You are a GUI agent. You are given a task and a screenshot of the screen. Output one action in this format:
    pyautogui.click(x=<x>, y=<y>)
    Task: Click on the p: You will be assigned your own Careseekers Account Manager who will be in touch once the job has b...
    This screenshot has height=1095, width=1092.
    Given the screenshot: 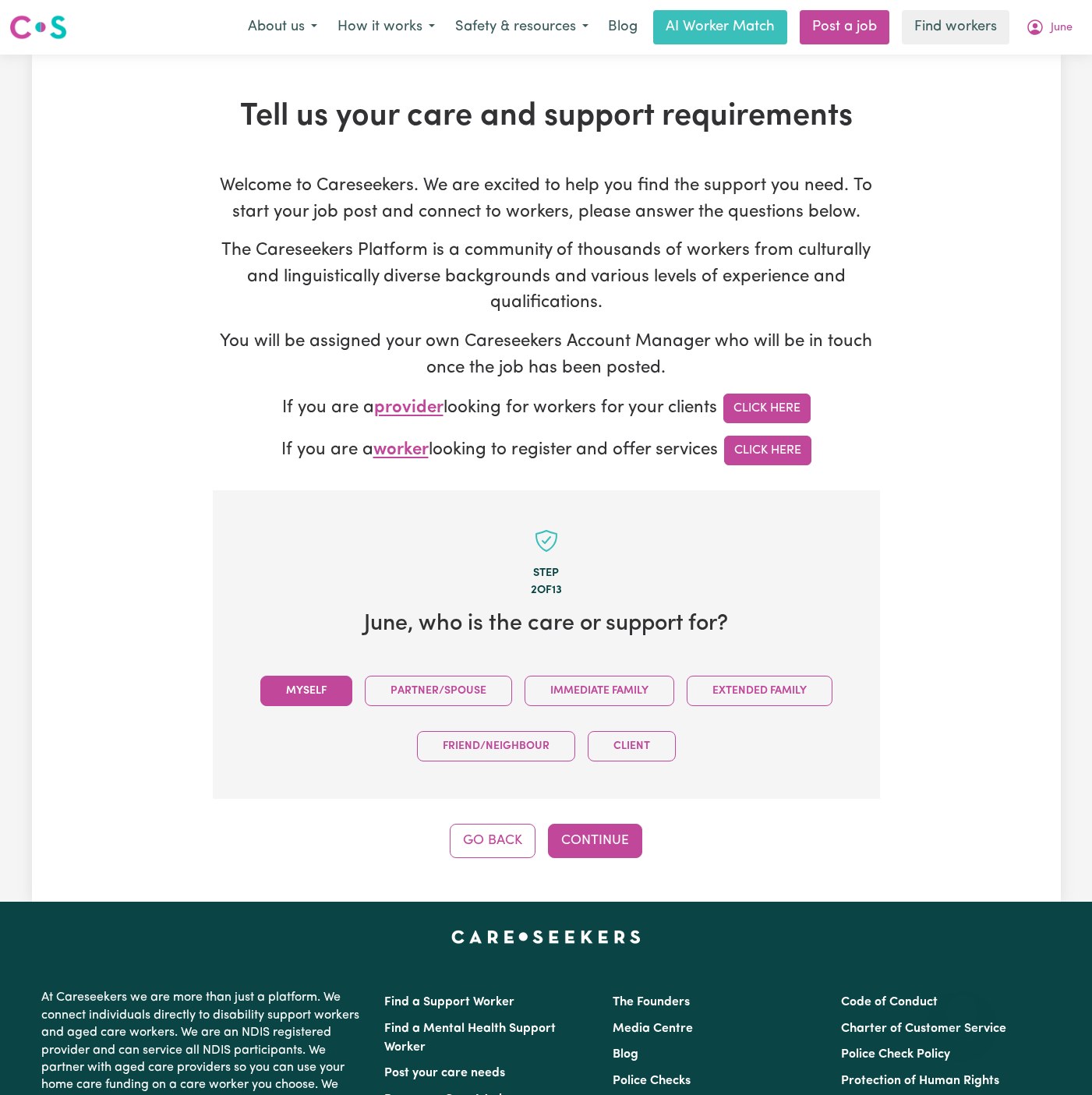 What is the action you would take?
    pyautogui.click(x=547, y=355)
    